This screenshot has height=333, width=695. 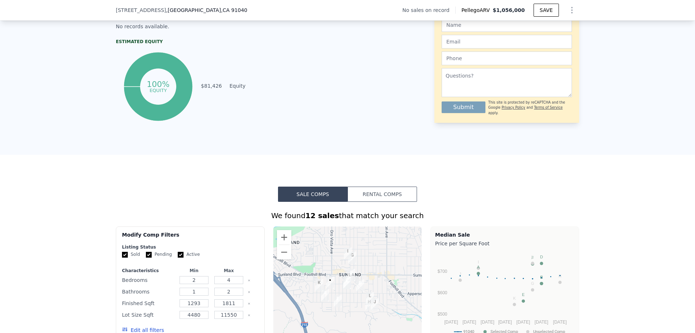 What do you see at coordinates (348, 215) in the screenshot?
I see `div: We found that match your search` at bounding box center [348, 215].